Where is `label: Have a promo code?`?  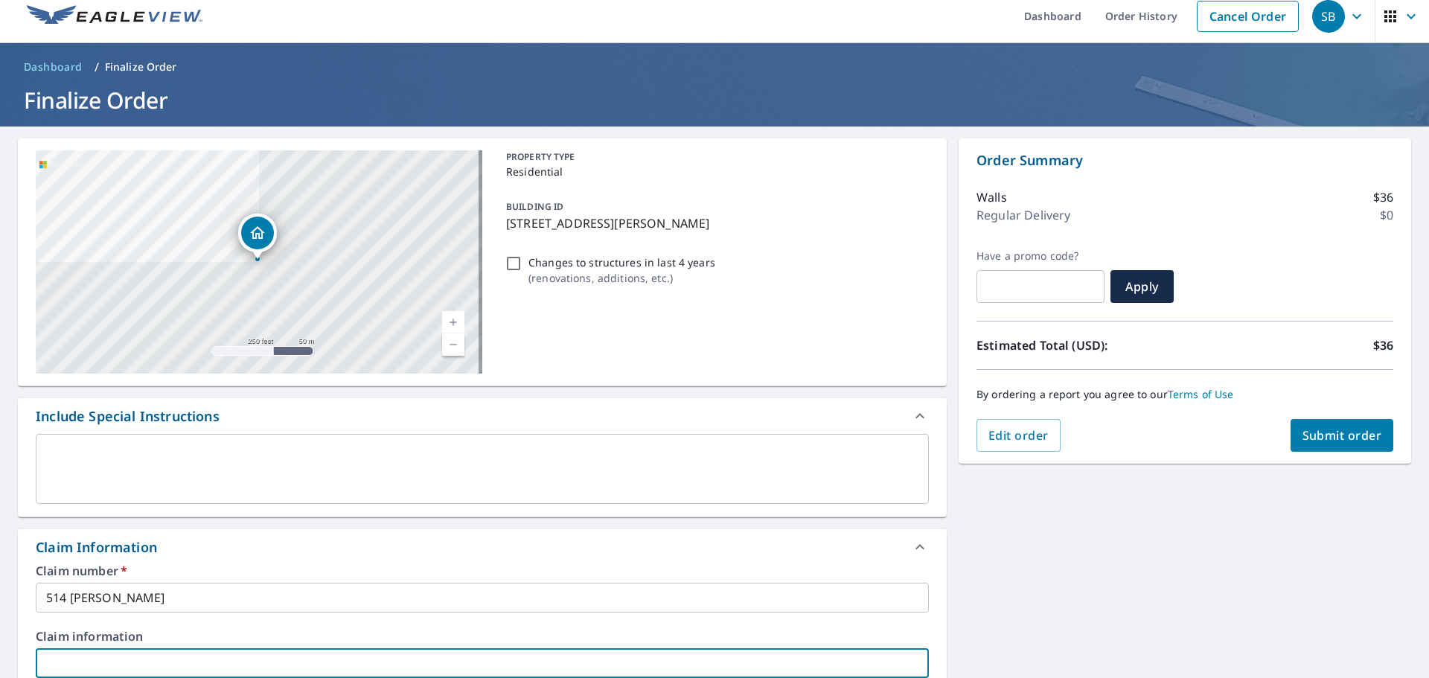
label: Have a promo code? is located at coordinates (1040, 256).